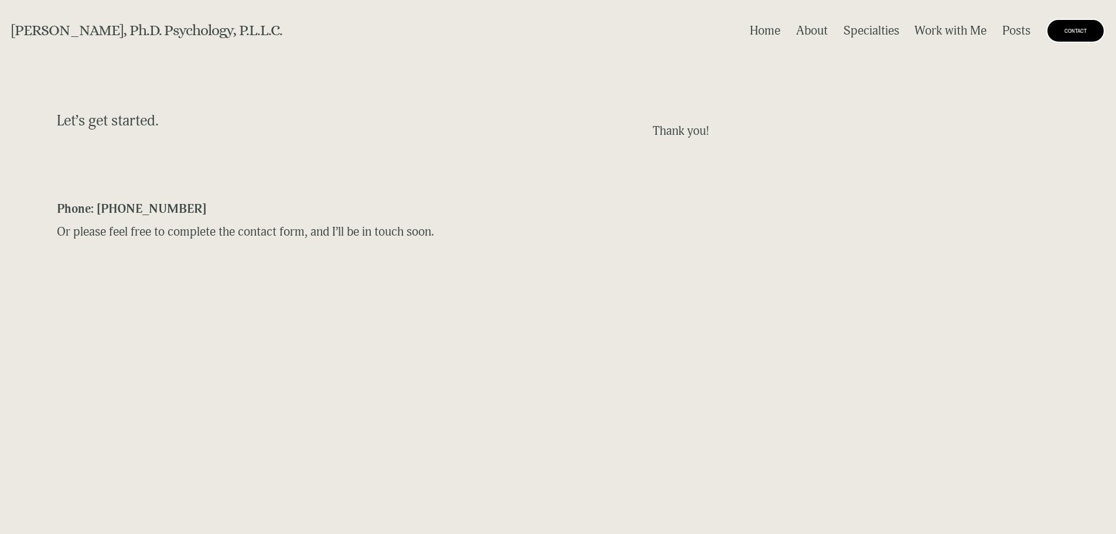 The height and width of the screenshot is (534, 1116). Describe the element at coordinates (1017, 31) in the screenshot. I see `a: Posts` at that location.